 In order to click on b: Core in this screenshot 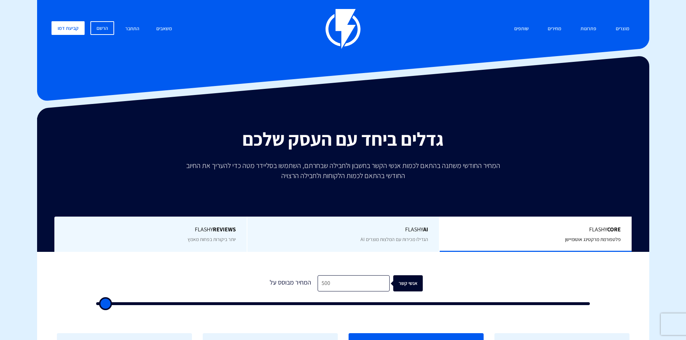, I will do `click(614, 229)`.